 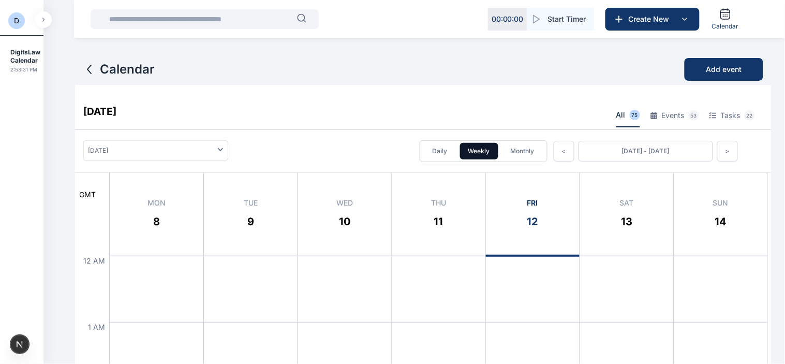 I want to click on span: Start Timer, so click(x=567, y=19).